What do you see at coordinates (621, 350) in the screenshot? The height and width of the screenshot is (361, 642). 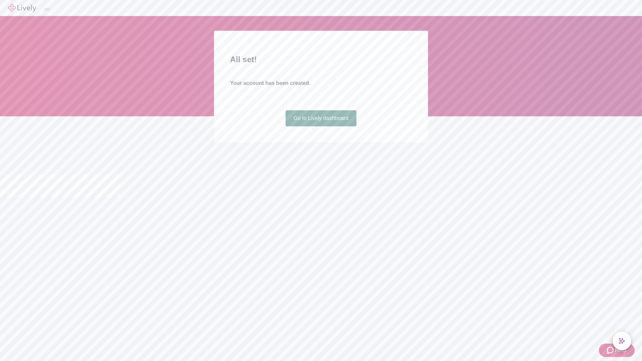 I see `span: Help` at bounding box center [621, 350].